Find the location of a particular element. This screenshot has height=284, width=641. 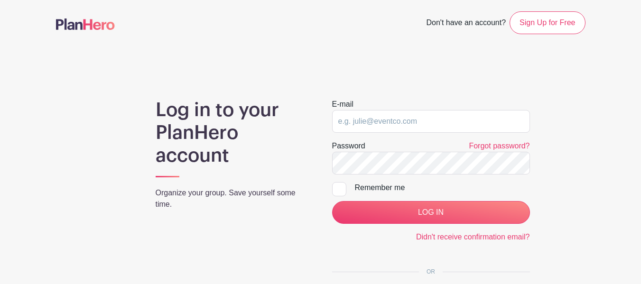

span: OR is located at coordinates (431, 272).